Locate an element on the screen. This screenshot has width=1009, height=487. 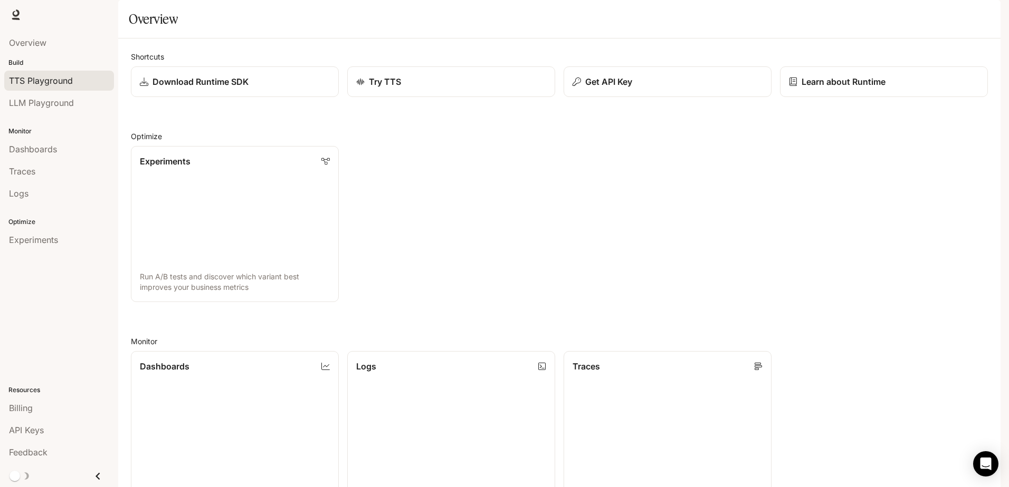
p: Download Runtime SDK is located at coordinates (200, 82).